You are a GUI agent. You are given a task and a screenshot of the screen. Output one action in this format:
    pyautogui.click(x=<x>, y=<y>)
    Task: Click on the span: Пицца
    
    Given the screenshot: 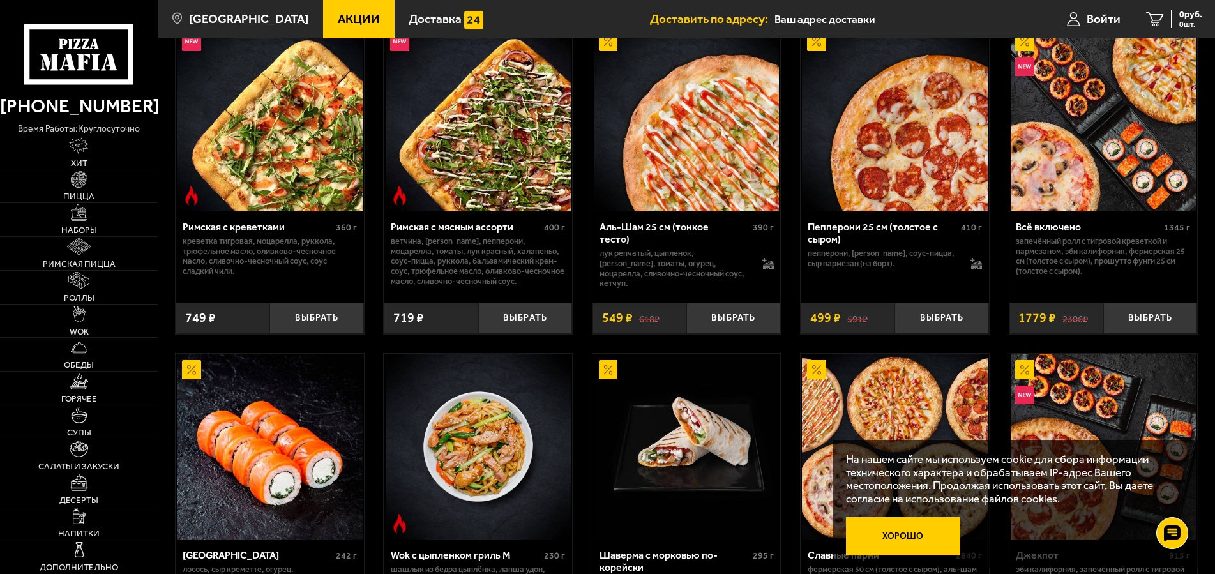 What is the action you would take?
    pyautogui.click(x=79, y=196)
    